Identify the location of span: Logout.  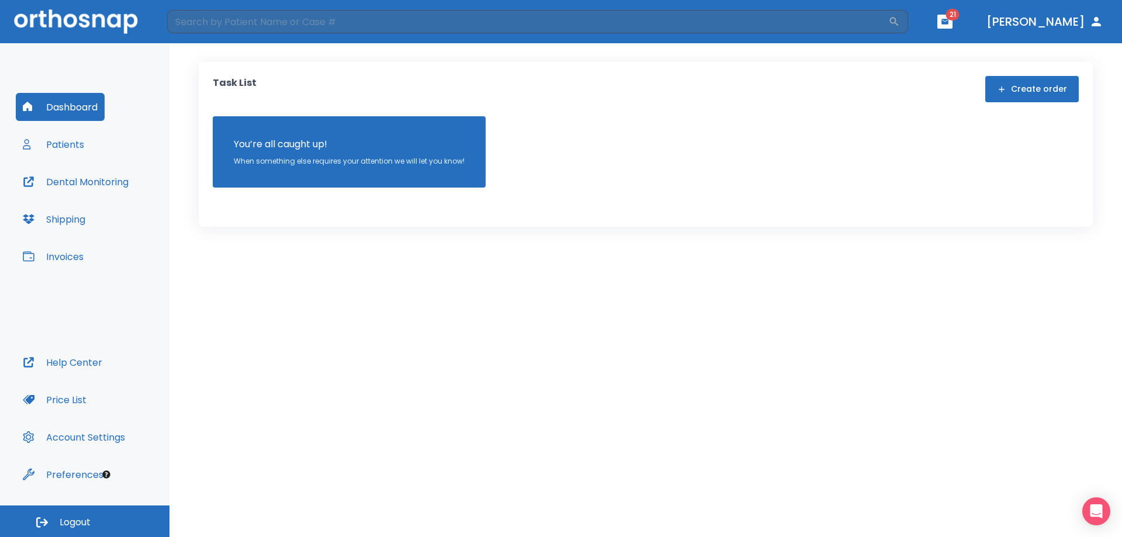
(75, 523).